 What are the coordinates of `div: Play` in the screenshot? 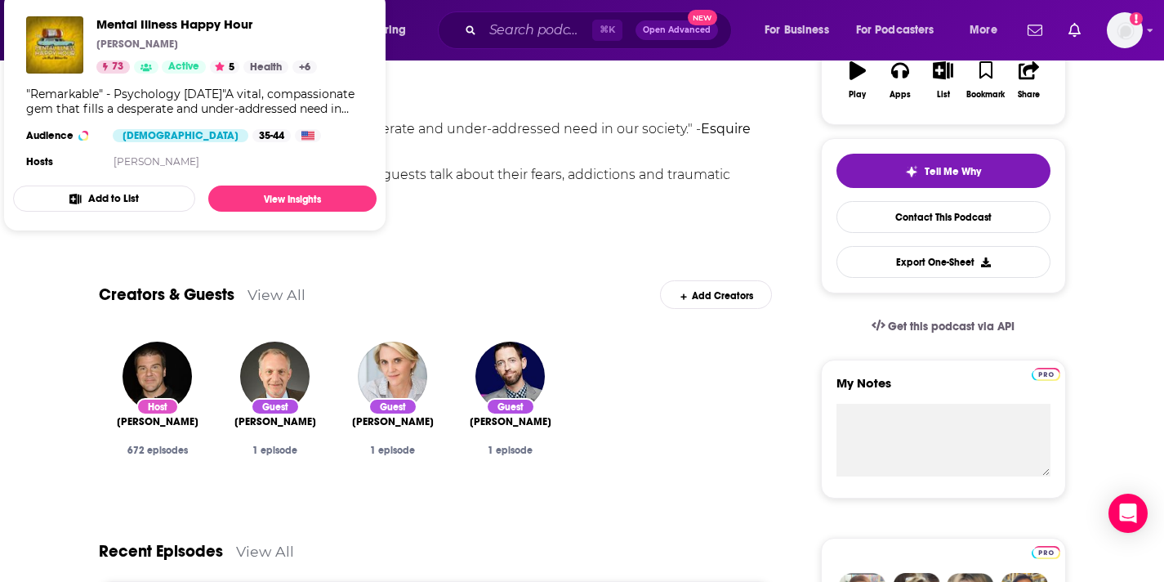 It's located at (857, 95).